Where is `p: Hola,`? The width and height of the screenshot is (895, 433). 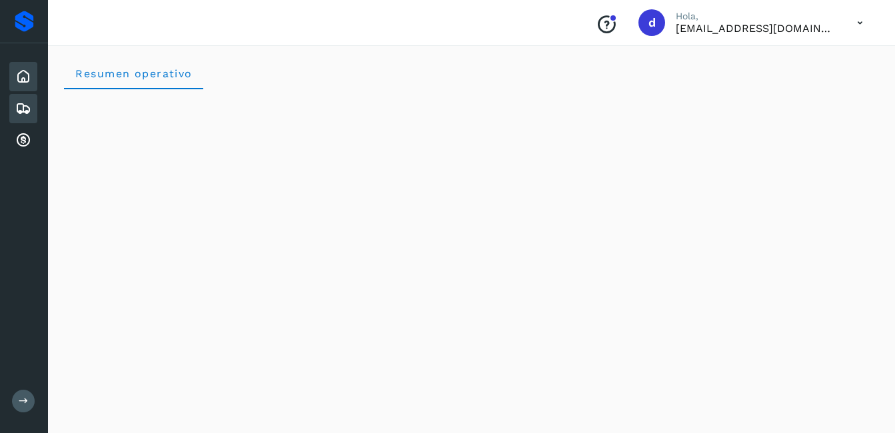 p: Hola, is located at coordinates (755, 16).